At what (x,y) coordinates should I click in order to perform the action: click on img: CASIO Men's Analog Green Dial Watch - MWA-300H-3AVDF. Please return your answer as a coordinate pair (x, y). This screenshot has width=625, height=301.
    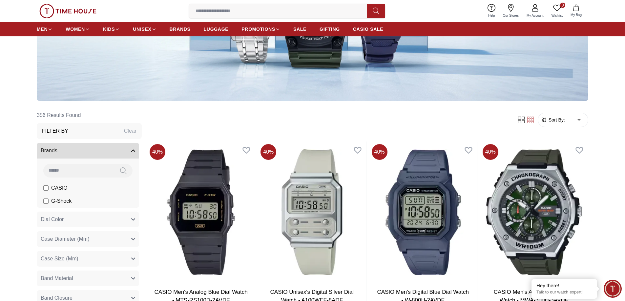
    Looking at the image, I should click on (534, 212).